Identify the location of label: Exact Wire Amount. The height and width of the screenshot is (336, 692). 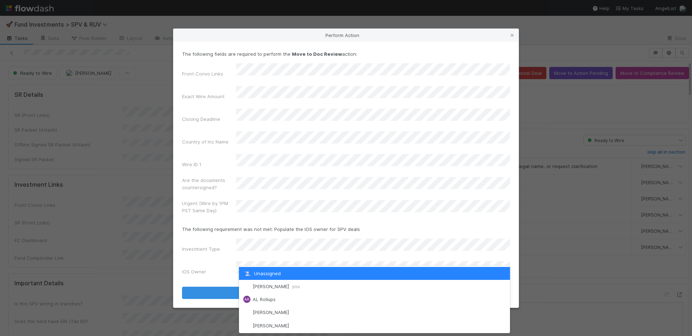
(203, 97).